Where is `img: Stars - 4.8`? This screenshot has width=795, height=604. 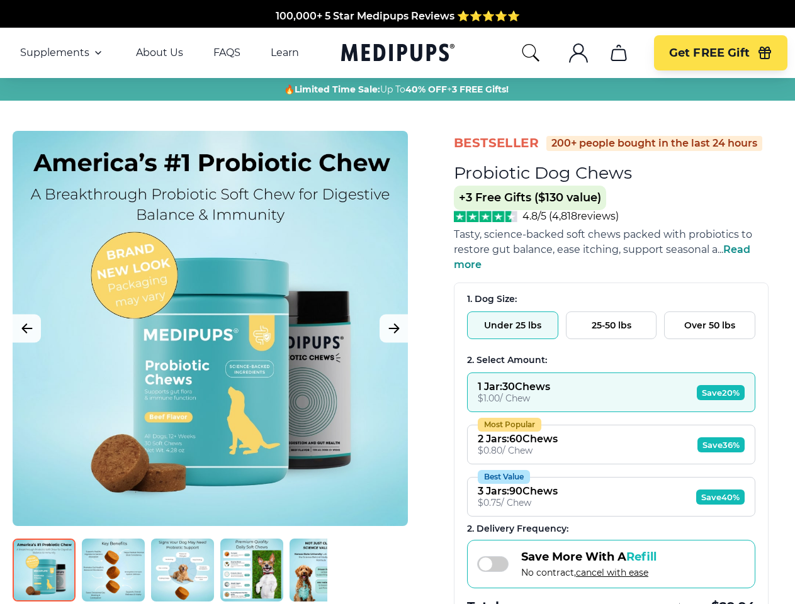 img: Stars - 4.8 is located at coordinates (485, 217).